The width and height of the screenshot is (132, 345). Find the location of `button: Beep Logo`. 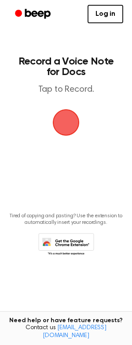

button: Beep Logo is located at coordinates (66, 123).